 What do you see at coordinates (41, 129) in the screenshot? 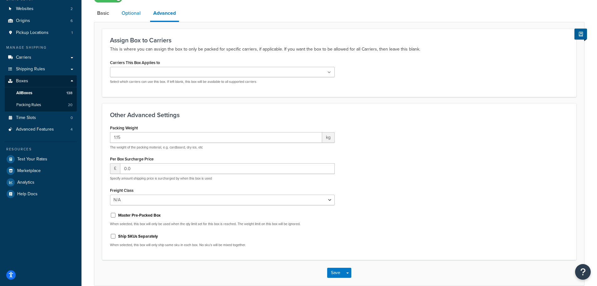
I see `a: Advanced Features4` at bounding box center [41, 129].